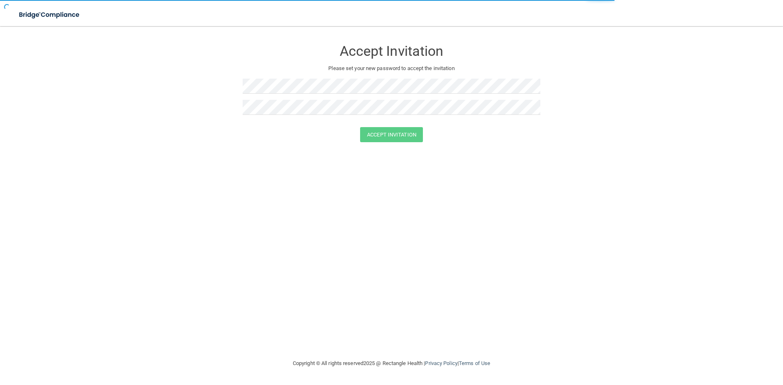  Describe the element at coordinates (392, 51) in the screenshot. I see `h3: Accept Invitation` at that location.